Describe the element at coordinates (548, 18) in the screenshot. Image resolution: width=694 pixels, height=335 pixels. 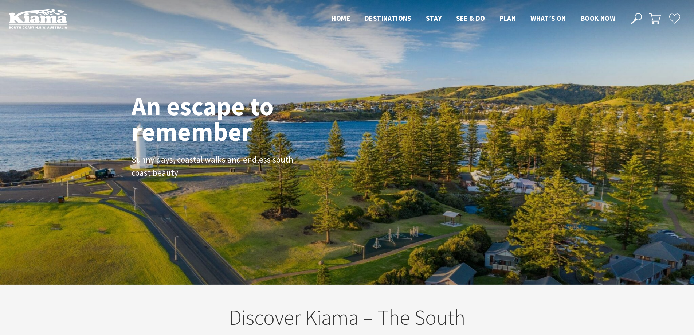
I see `span: What’s On` at that location.